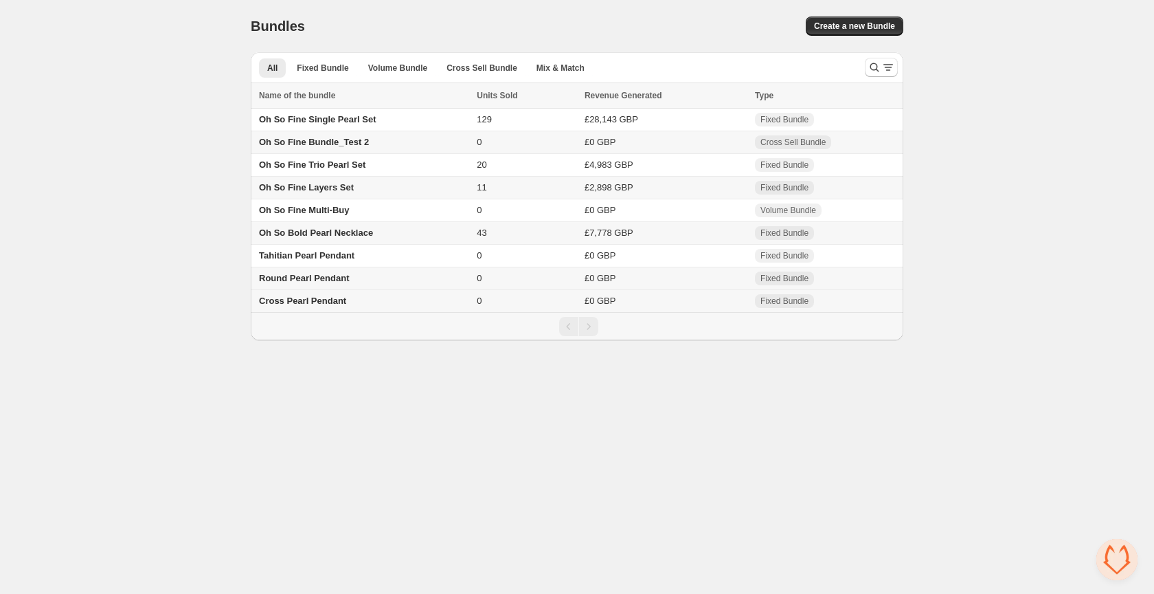 The image size is (1154, 594). I want to click on span: All, so click(272, 68).